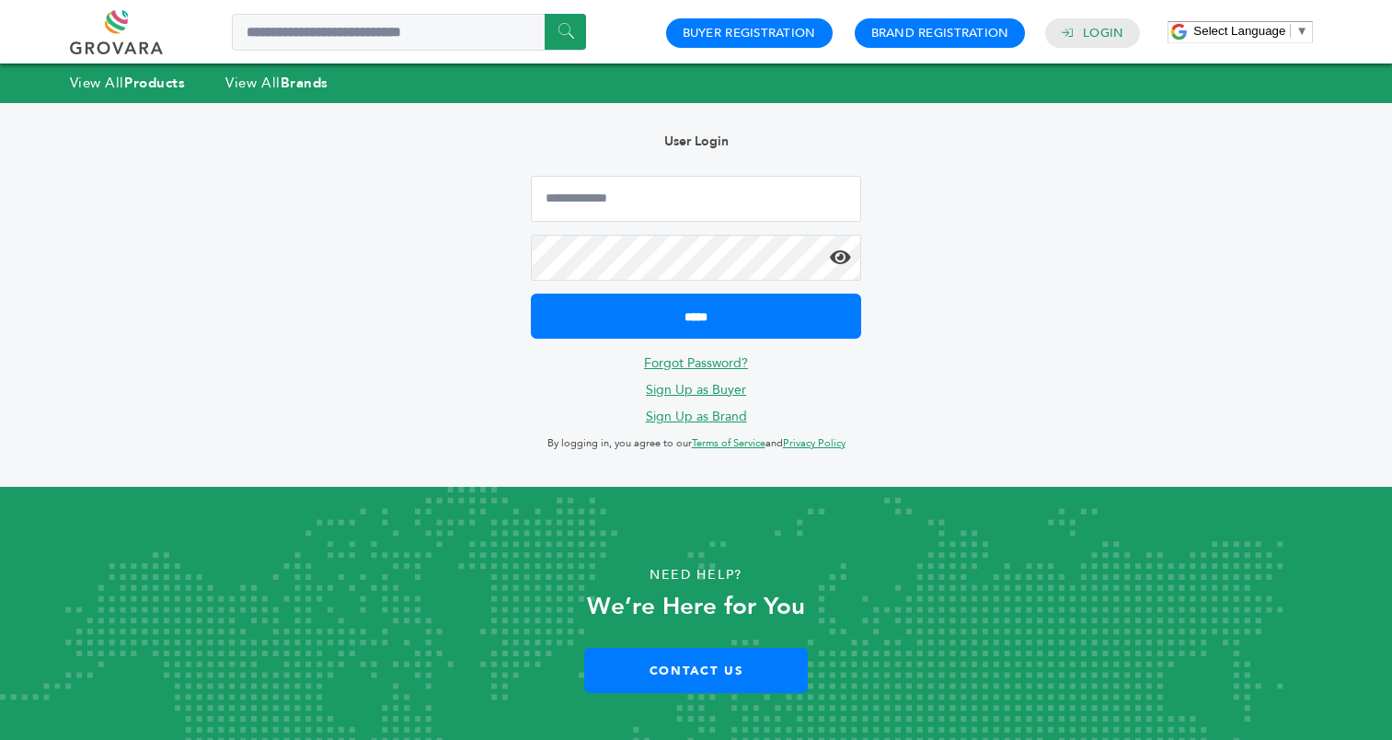 Image resolution: width=1392 pixels, height=740 pixels. What do you see at coordinates (1239, 30) in the screenshot?
I see `span: Select Language` at bounding box center [1239, 30].